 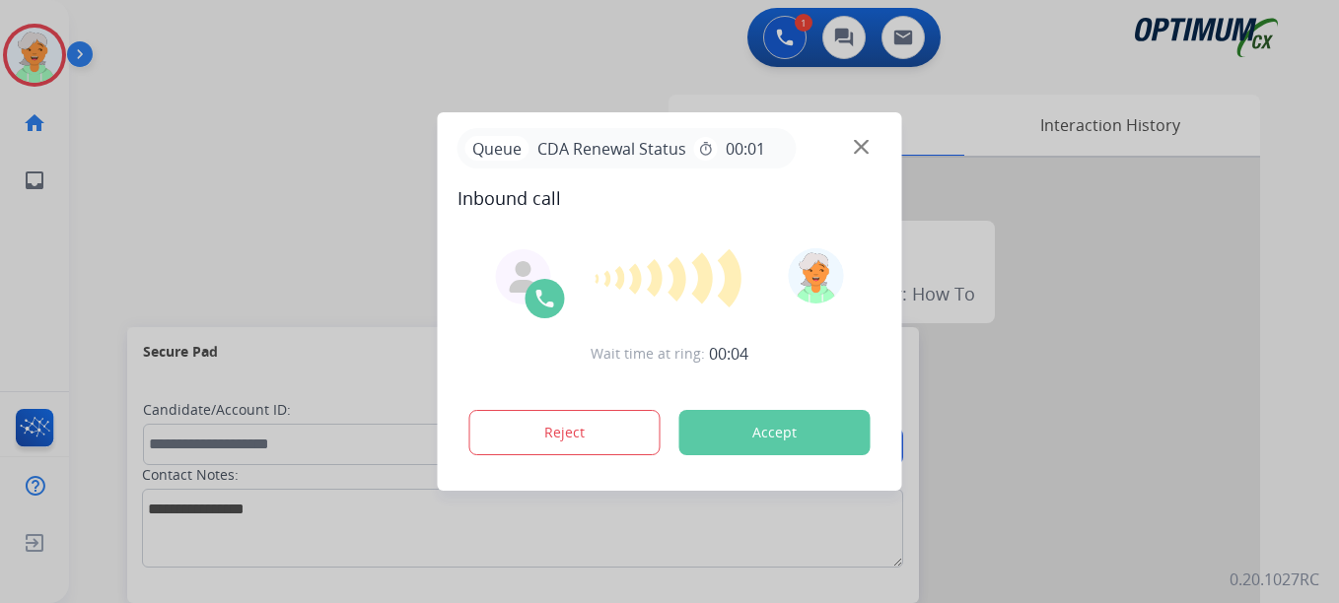 What do you see at coordinates (775, 433) in the screenshot?
I see `button: Accept` at bounding box center [775, 433].